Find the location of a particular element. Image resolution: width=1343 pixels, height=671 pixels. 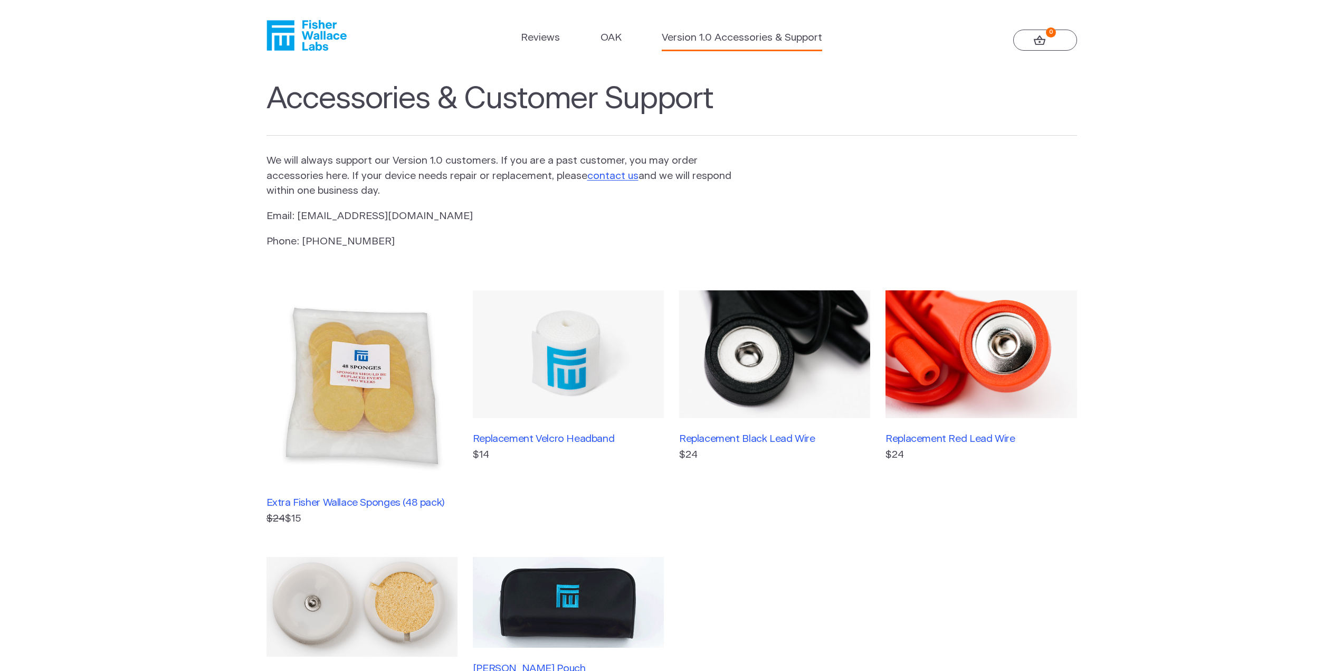

p: $14 is located at coordinates (568, 455).